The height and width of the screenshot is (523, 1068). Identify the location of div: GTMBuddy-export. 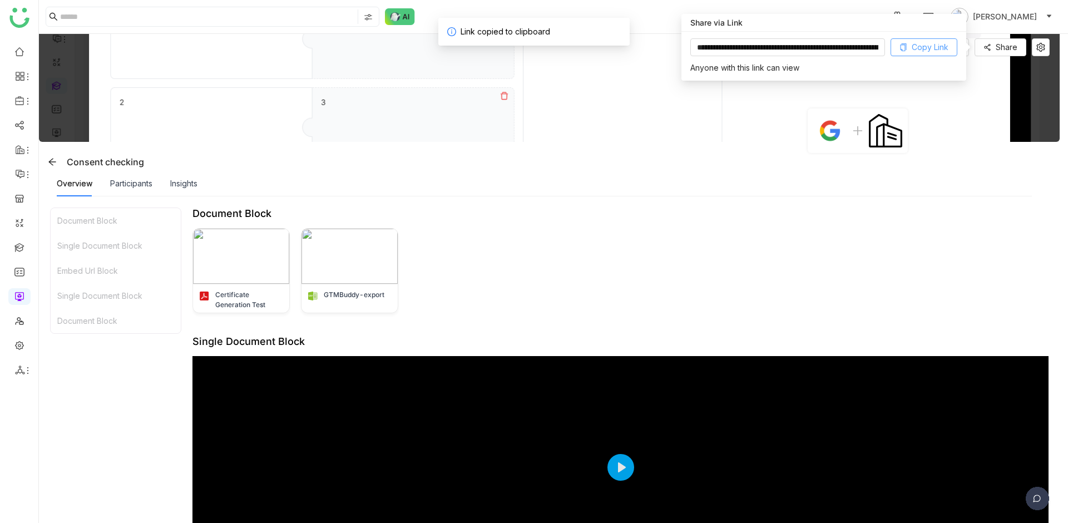
(354, 295).